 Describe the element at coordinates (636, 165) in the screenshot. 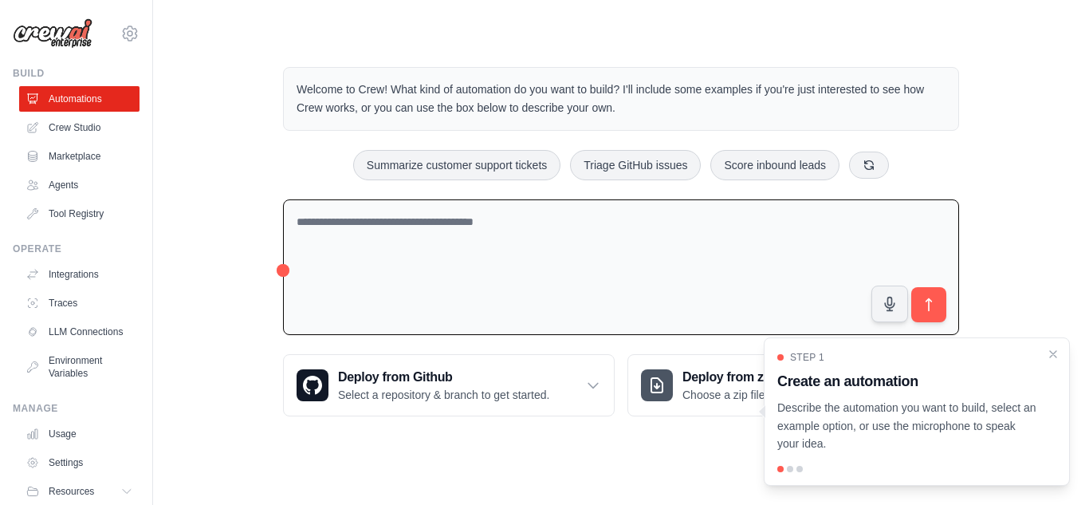

I see `button: Triage GitHub issues` at that location.